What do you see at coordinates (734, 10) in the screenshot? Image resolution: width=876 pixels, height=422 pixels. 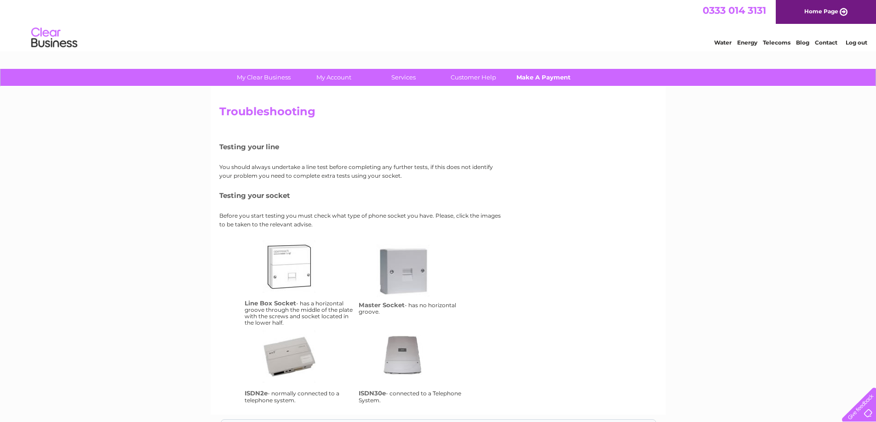 I see `span: 0333 014 3131` at bounding box center [734, 10].